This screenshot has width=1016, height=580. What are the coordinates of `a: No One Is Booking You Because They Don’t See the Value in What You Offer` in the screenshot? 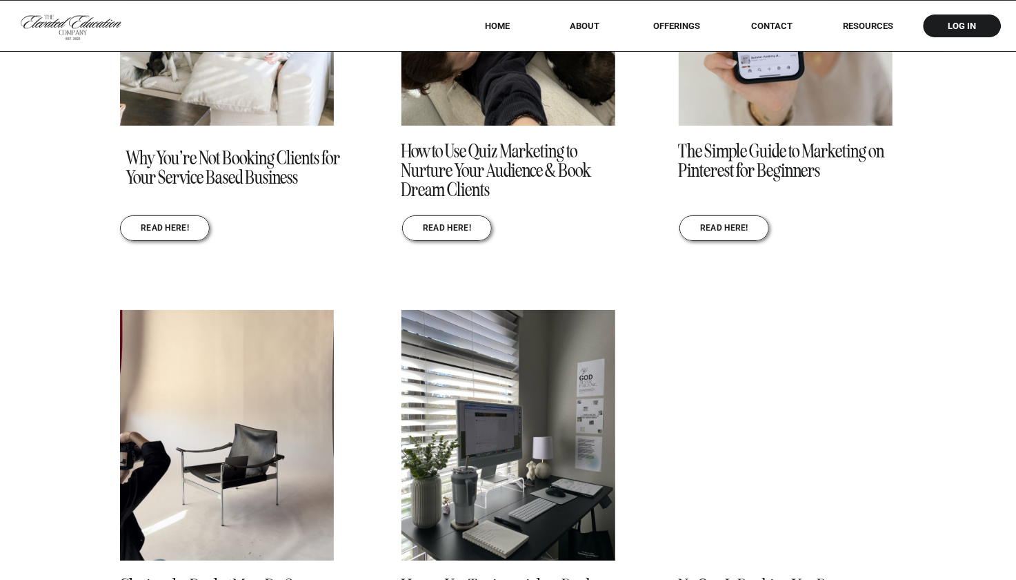 It's located at (786, 435).